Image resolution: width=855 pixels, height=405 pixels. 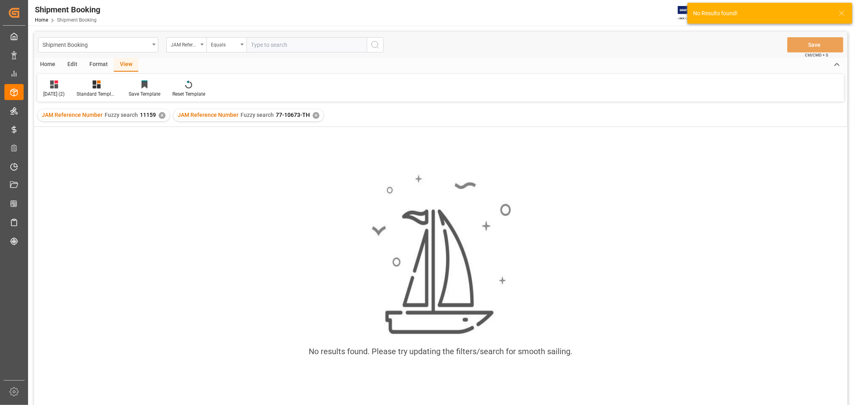 What do you see at coordinates (126, 65) in the screenshot?
I see `div: View` at bounding box center [126, 65].